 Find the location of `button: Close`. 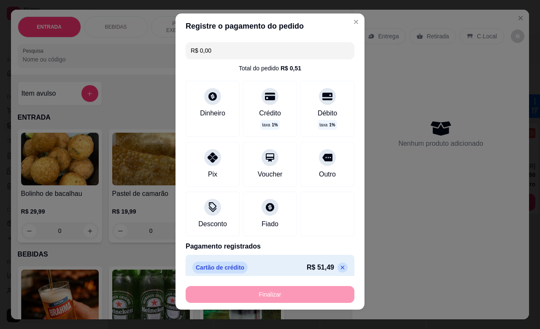

button: Close is located at coordinates (356, 22).